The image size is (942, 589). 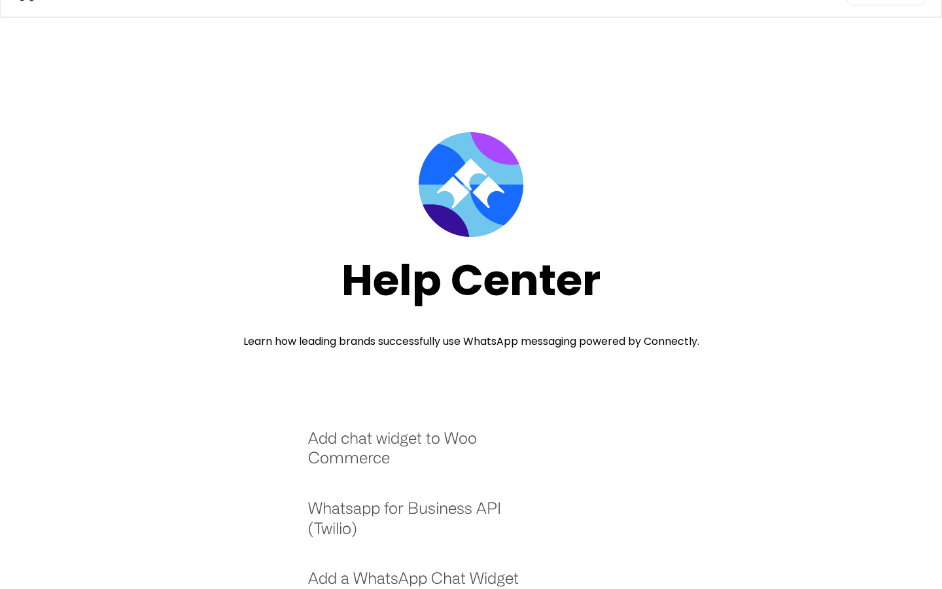 I want to click on div: Learn how leading brands successfully use WhatsApp messaging powered by Connectly., so click(x=471, y=342).